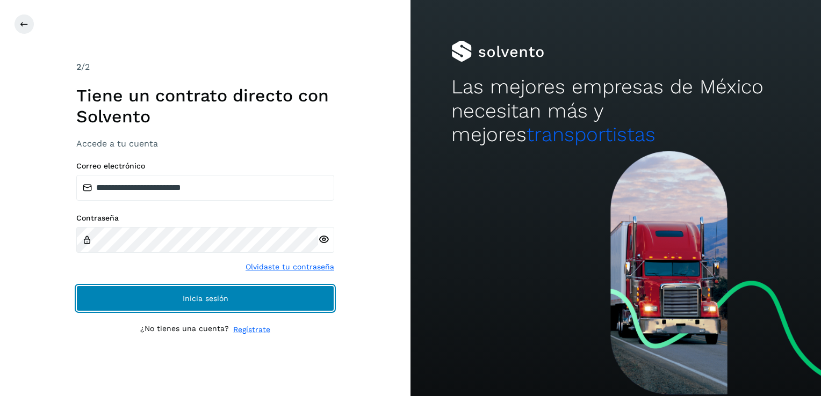  Describe the element at coordinates (205, 299) in the screenshot. I see `span: Inicia sesión` at that location.